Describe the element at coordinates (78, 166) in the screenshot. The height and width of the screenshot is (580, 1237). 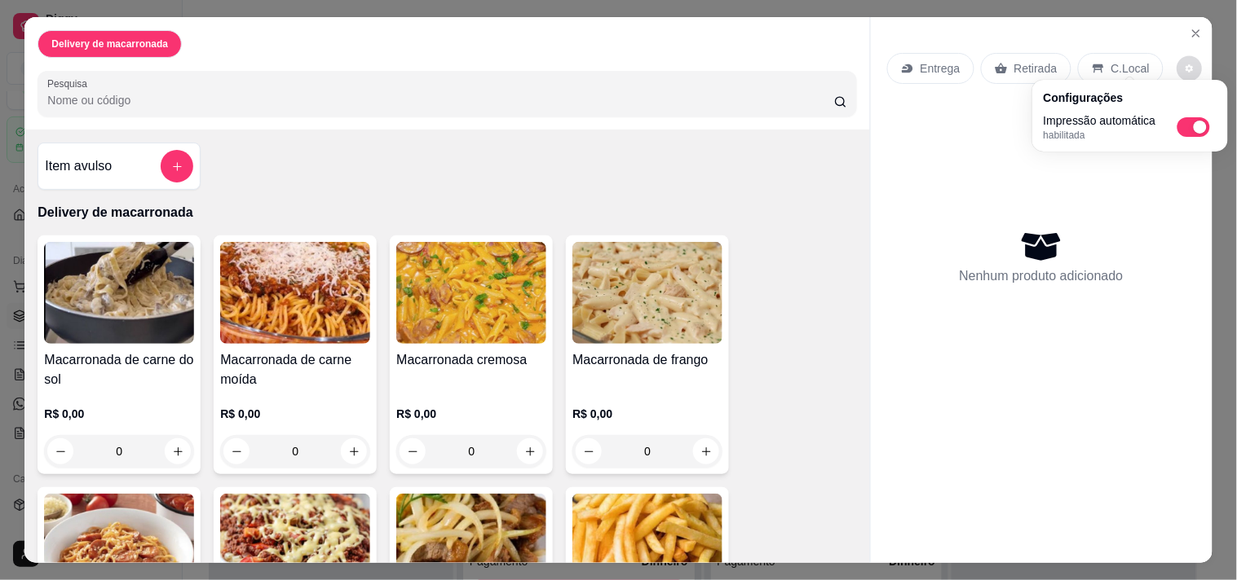
I see `h4: Item avulso` at that location.